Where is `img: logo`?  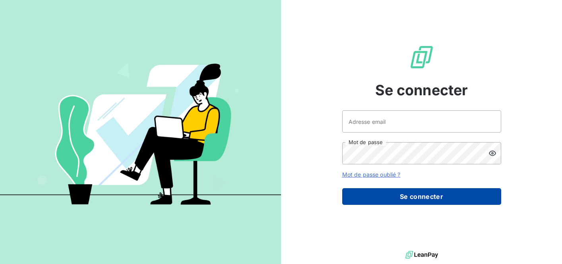 img: logo is located at coordinates (422, 255).